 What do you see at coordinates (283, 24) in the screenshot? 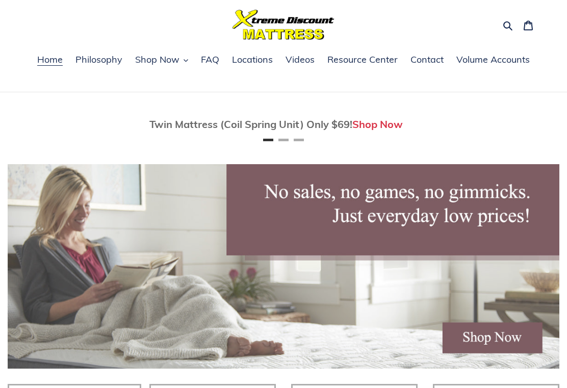
I see `img: Xtreme Discount Mattress` at bounding box center [283, 24].